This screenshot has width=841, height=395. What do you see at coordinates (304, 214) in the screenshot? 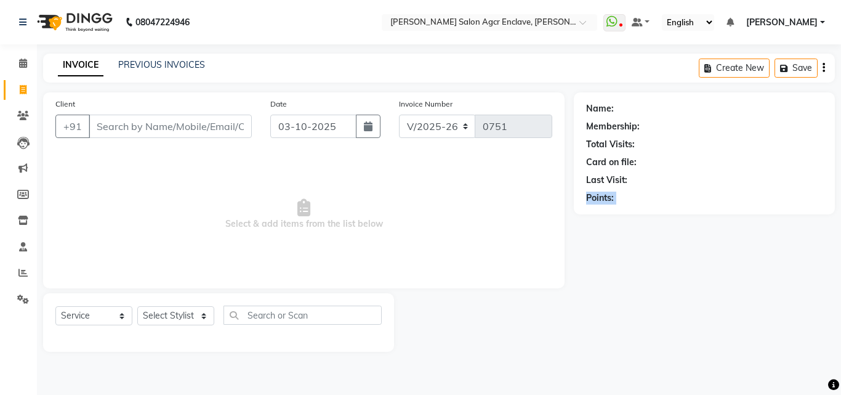
I see `span: Select & add items from the list below` at bounding box center [304, 214].